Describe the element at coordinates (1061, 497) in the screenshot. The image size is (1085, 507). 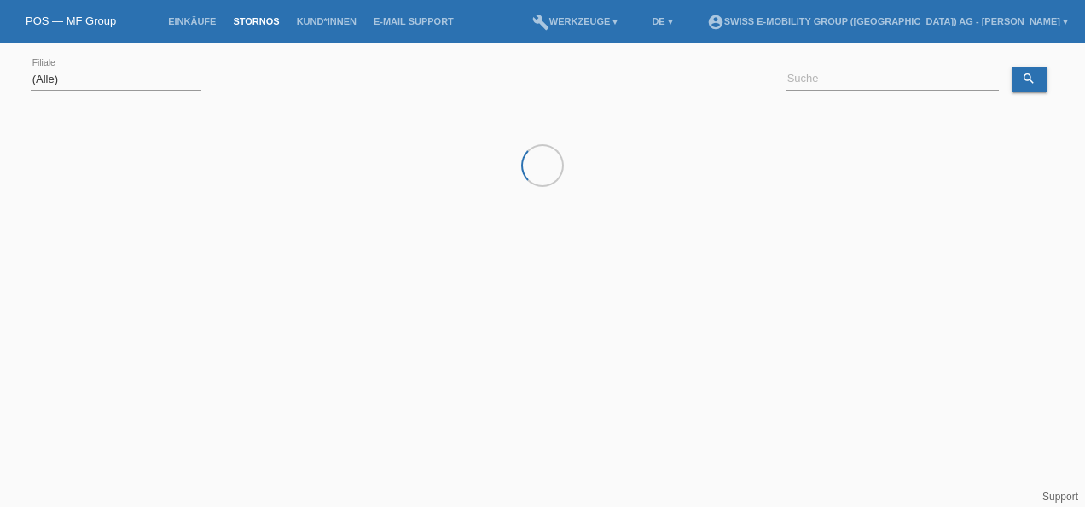
I see `a: Support` at that location.